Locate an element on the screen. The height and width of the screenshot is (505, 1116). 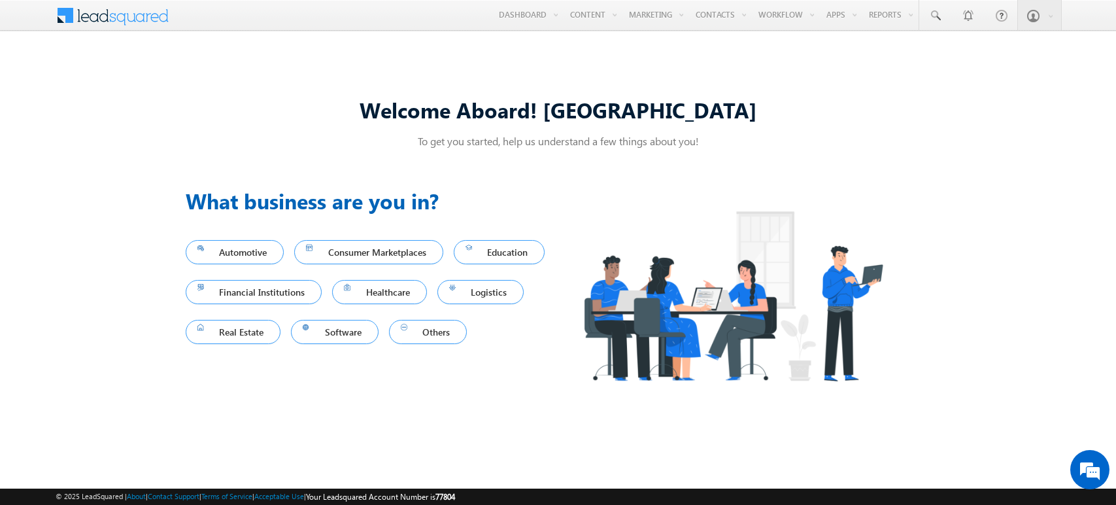
a: Acceptable Use is located at coordinates (279, 495).